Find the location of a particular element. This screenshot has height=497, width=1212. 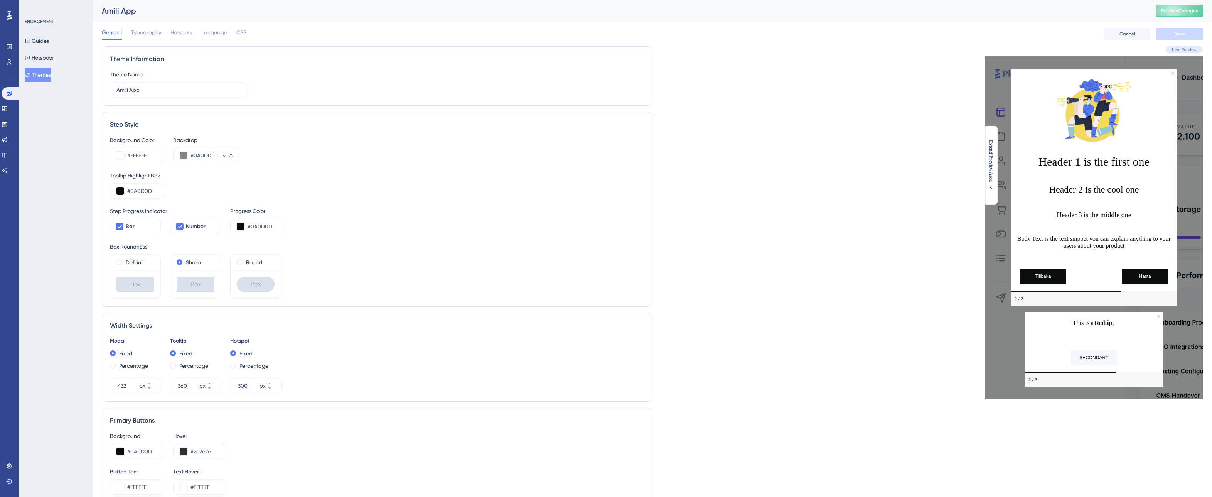

h1: Header 1 is the first one is located at coordinates (1094, 162).